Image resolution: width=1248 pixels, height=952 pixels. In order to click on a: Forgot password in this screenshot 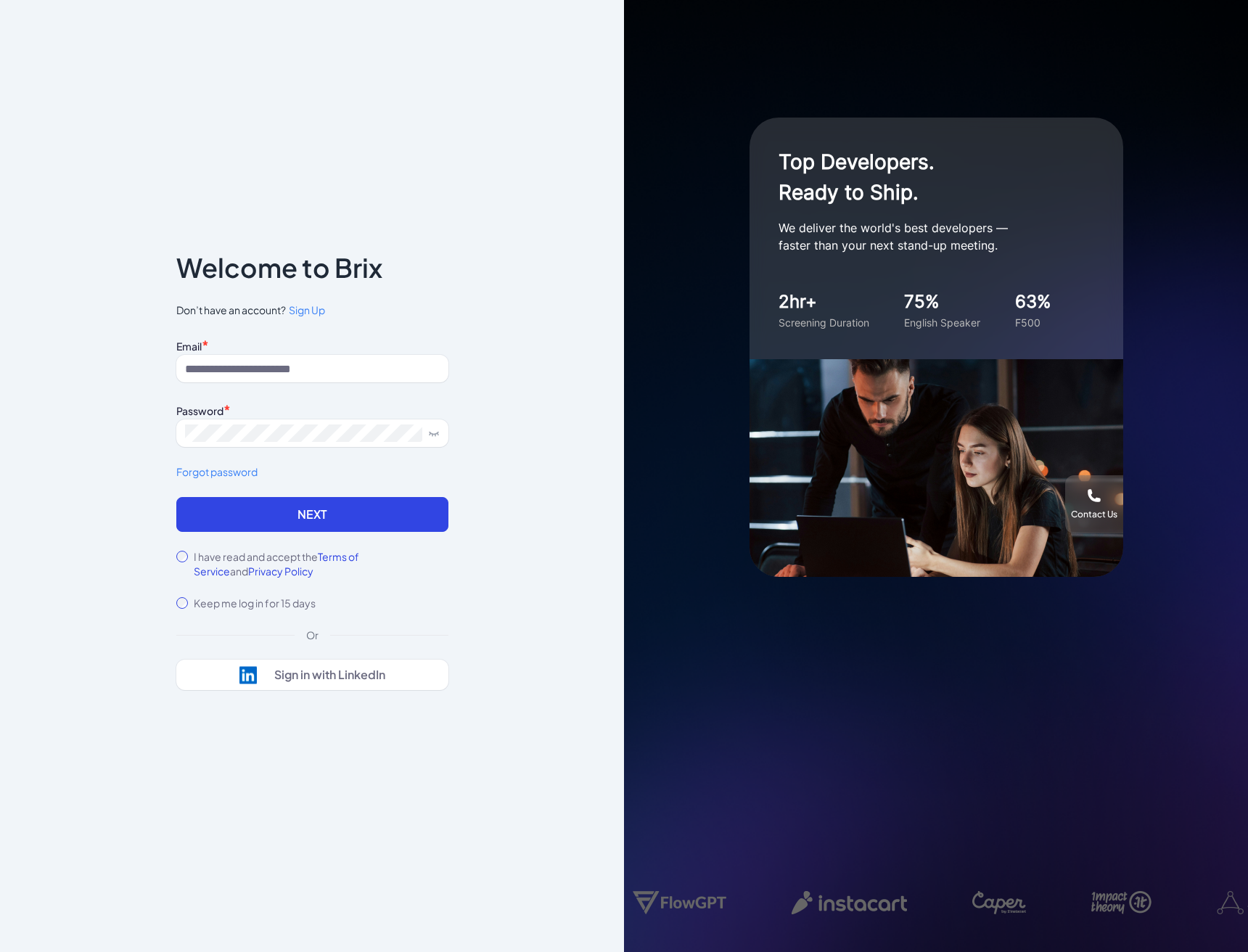, I will do `click(312, 472)`.